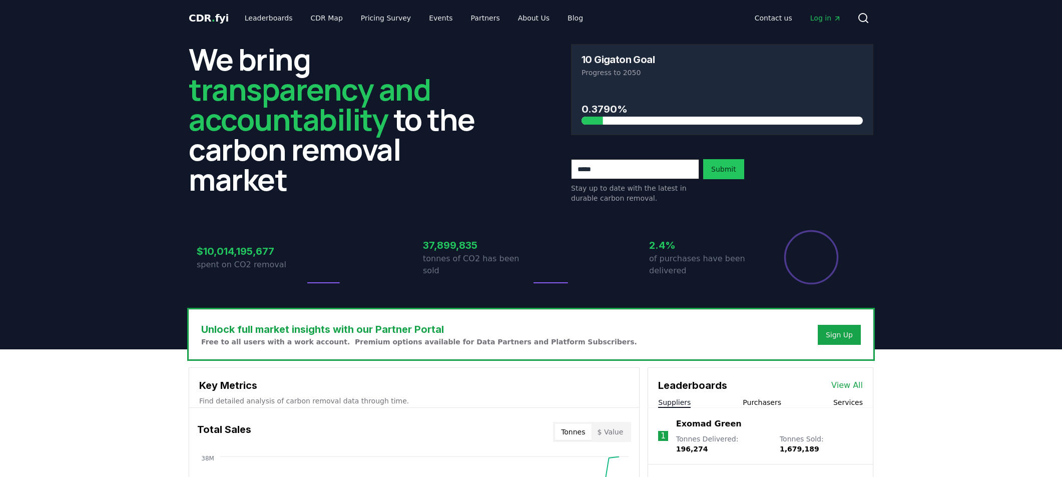 The width and height of the screenshot is (1062, 477). What do you see at coordinates (340, 119) in the screenshot?
I see `h2: We bring to the carbon removal market` at bounding box center [340, 119].